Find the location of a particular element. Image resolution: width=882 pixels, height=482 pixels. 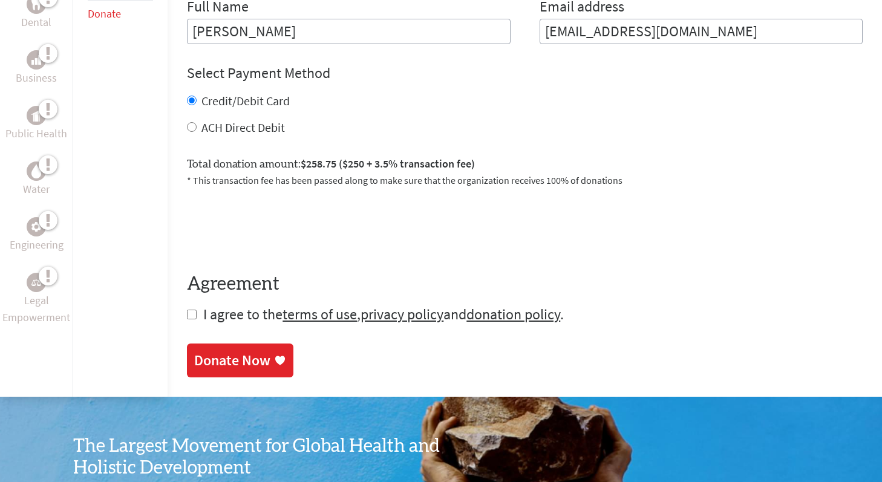

a: Legal EmpowermentLegal Empowerment is located at coordinates (36, 299).